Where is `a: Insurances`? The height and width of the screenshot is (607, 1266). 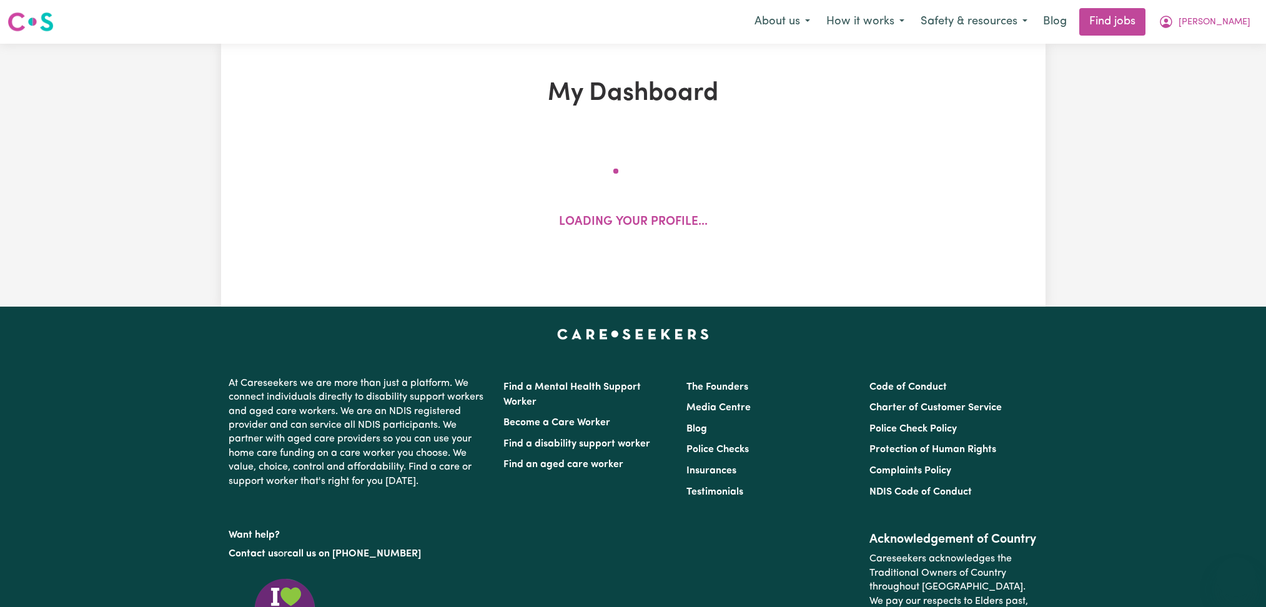 a: Insurances is located at coordinates (711, 471).